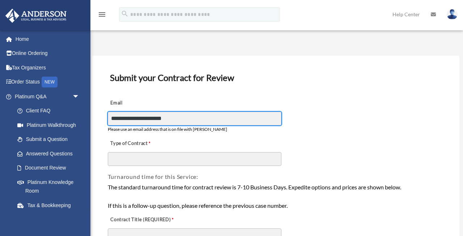 The height and width of the screenshot is (236, 463). What do you see at coordinates (50, 82) in the screenshot?
I see `div: NEW` at bounding box center [50, 82].